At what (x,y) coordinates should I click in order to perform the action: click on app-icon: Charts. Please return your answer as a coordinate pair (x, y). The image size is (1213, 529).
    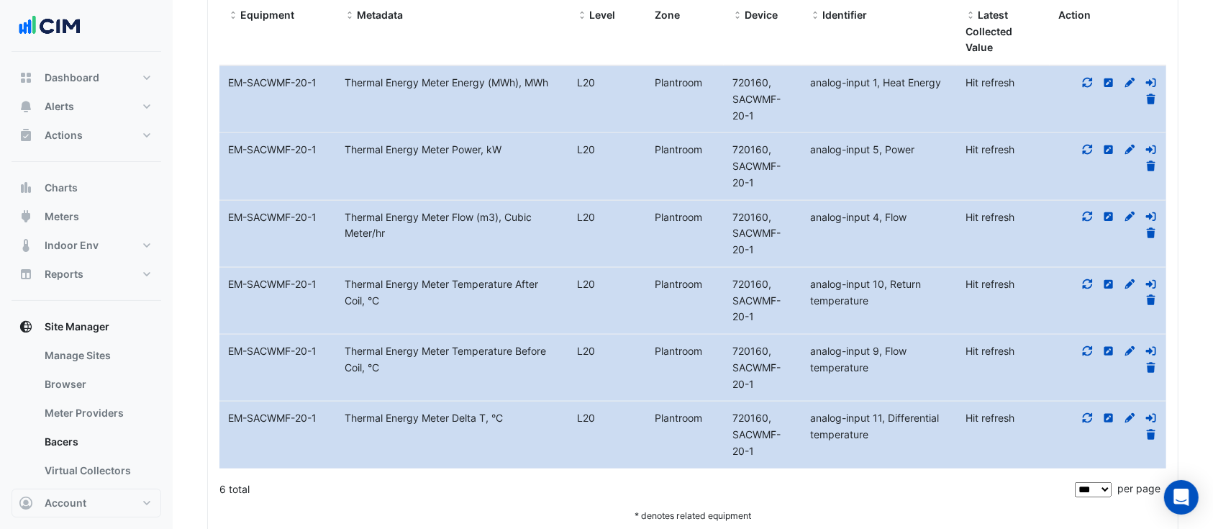
    Looking at the image, I should click on (26, 188).